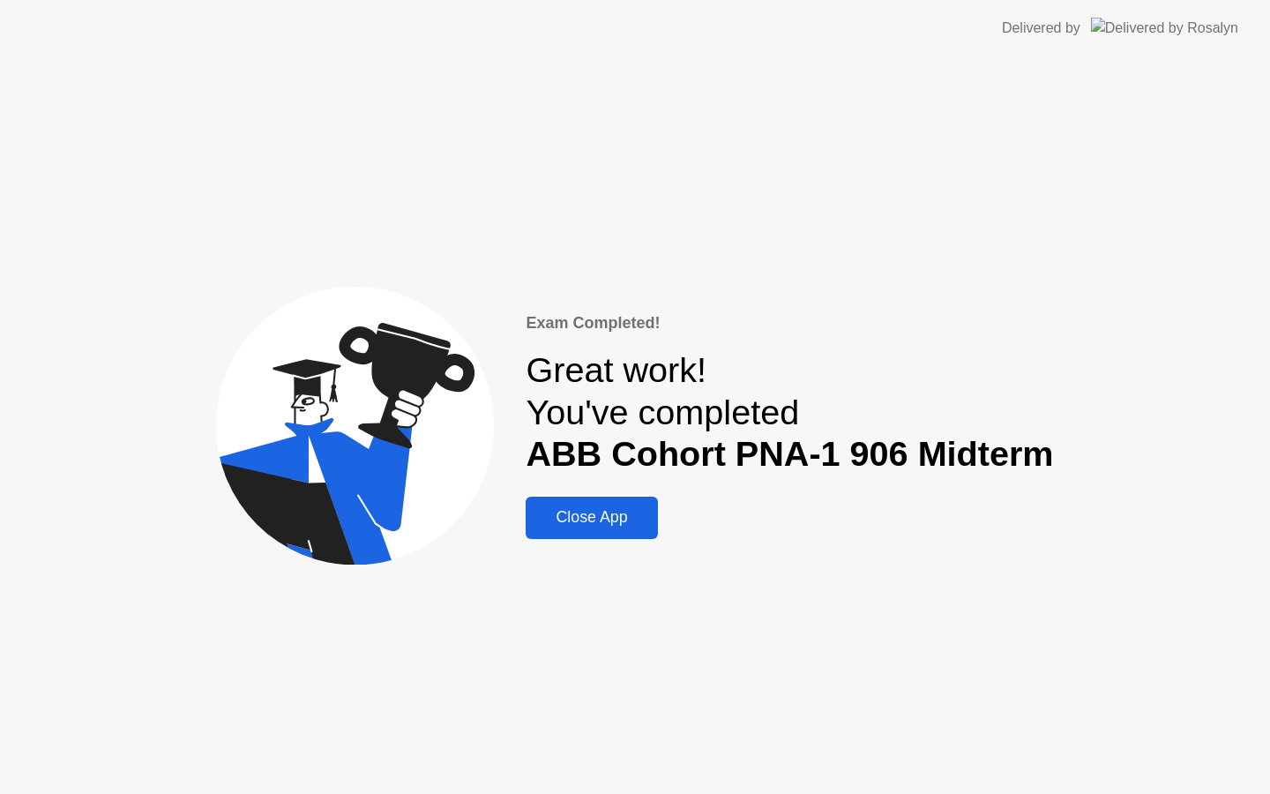 The image size is (1270, 794). Describe the element at coordinates (591, 517) in the screenshot. I see `div: Close App` at that location.